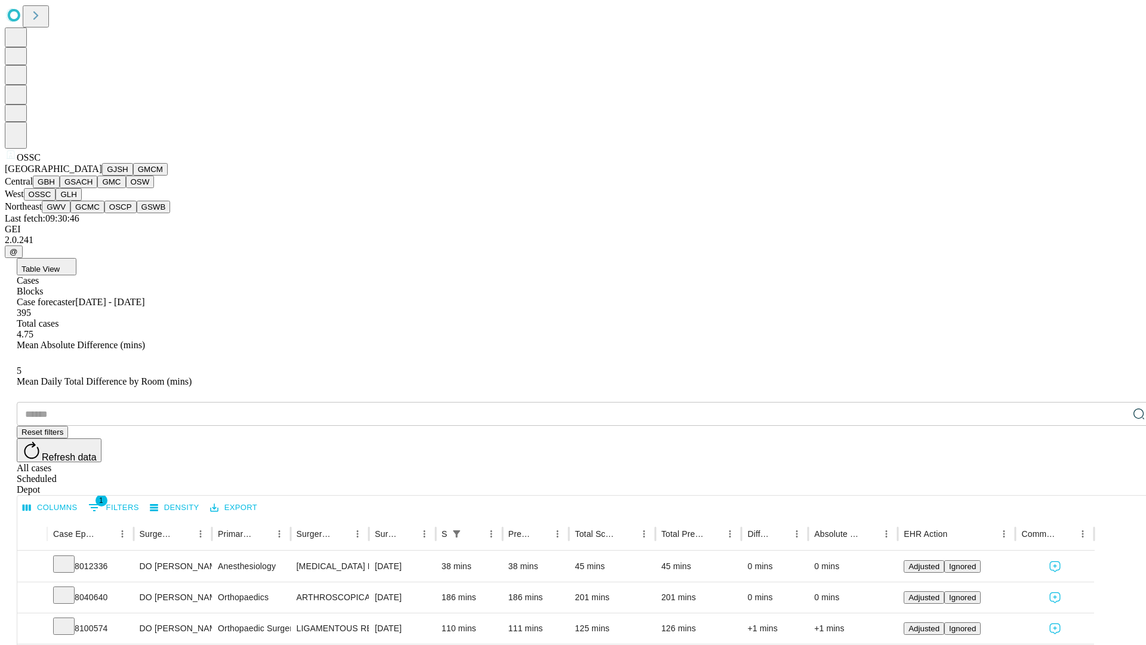  What do you see at coordinates (42, 218) in the screenshot?
I see `span: Last fetch: 09:30:46` at bounding box center [42, 218].